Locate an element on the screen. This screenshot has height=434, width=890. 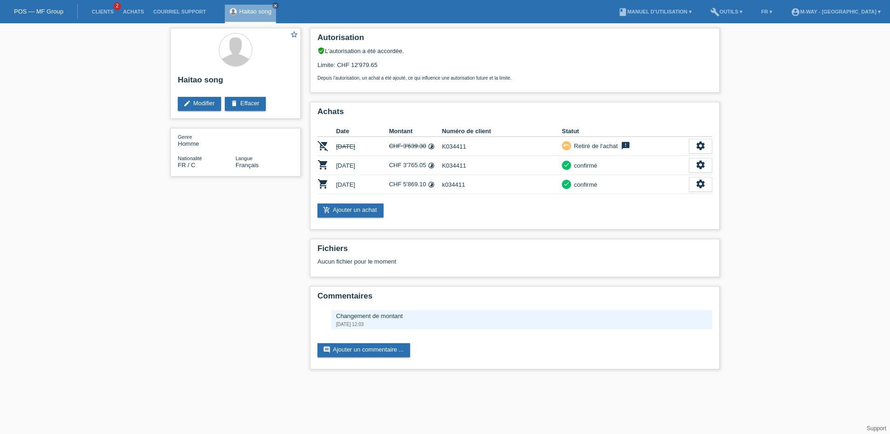
h2: Fichiers is located at coordinates (515, 251).